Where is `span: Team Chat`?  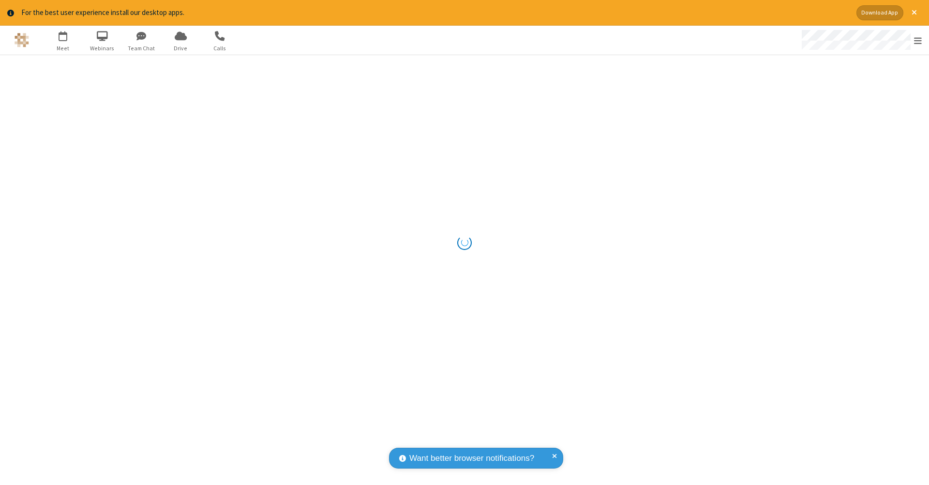
span: Team Chat is located at coordinates (141, 48).